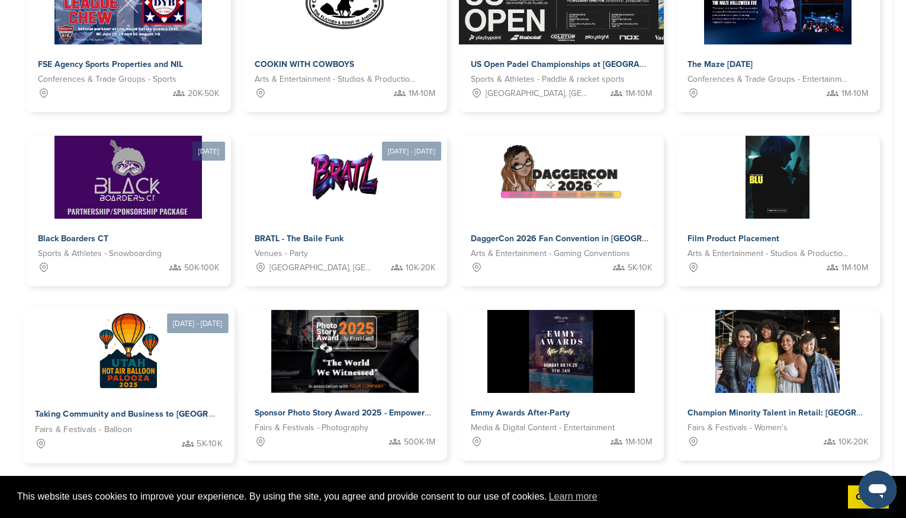 The image size is (906, 518). I want to click on a: Sponsorpitch & Sponsor Photo Story Award 2025 - Empower the 6th Annual Global Storytelling Compet..., so click(345, 385).